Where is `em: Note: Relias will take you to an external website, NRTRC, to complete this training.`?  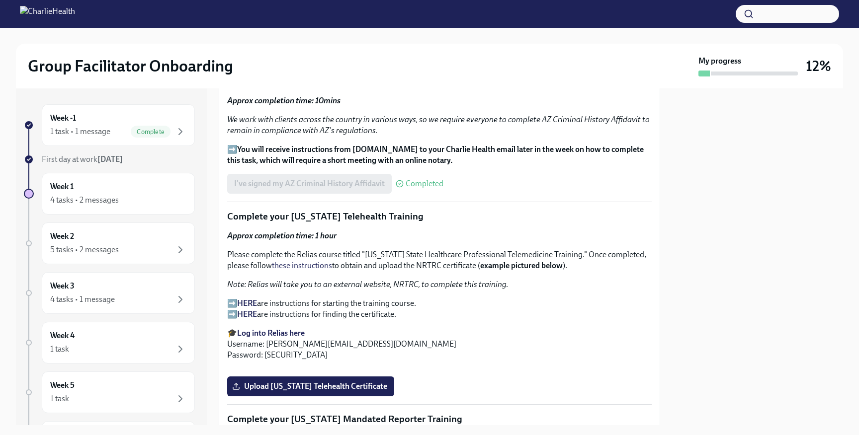
em: Note: Relias will take you to an external website, NRTRC, to complete this training. is located at coordinates (368, 284).